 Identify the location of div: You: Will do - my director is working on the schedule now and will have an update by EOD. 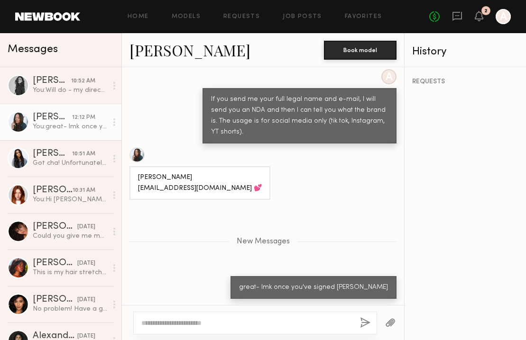
(70, 90).